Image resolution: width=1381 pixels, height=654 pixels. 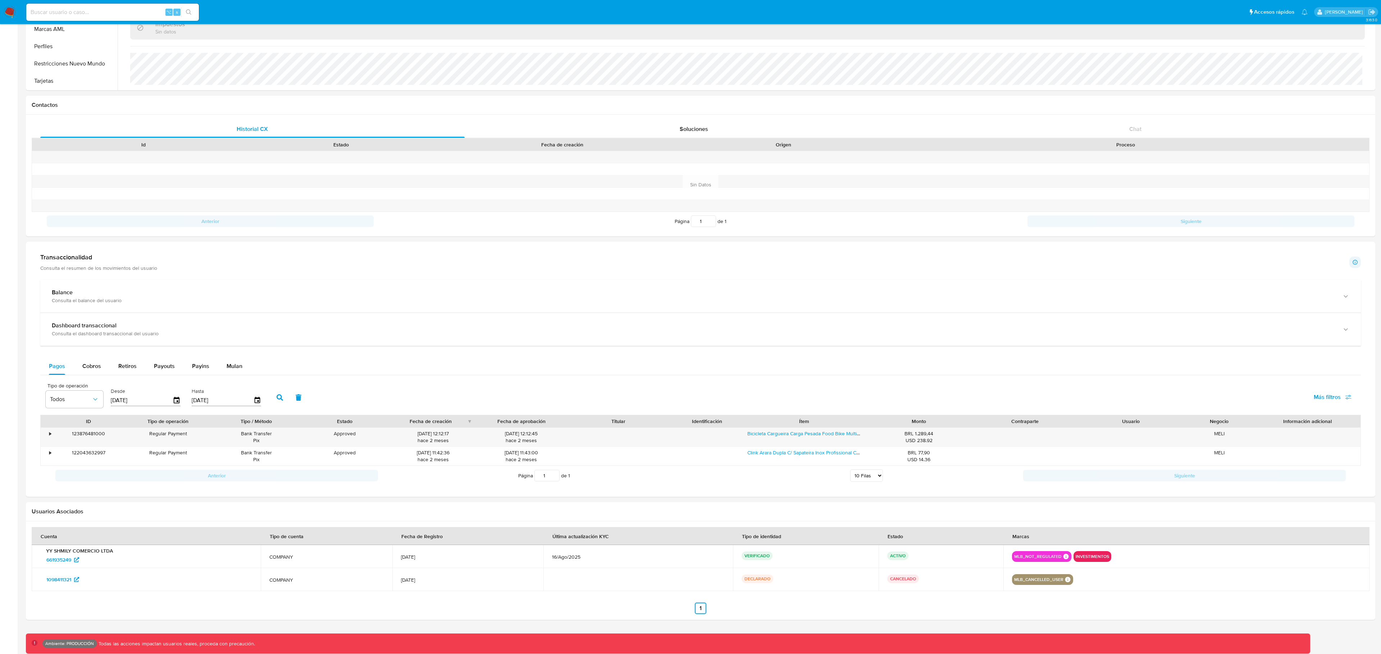 What do you see at coordinates (1372, 12) in the screenshot?
I see `a: Salir` at bounding box center [1372, 12].